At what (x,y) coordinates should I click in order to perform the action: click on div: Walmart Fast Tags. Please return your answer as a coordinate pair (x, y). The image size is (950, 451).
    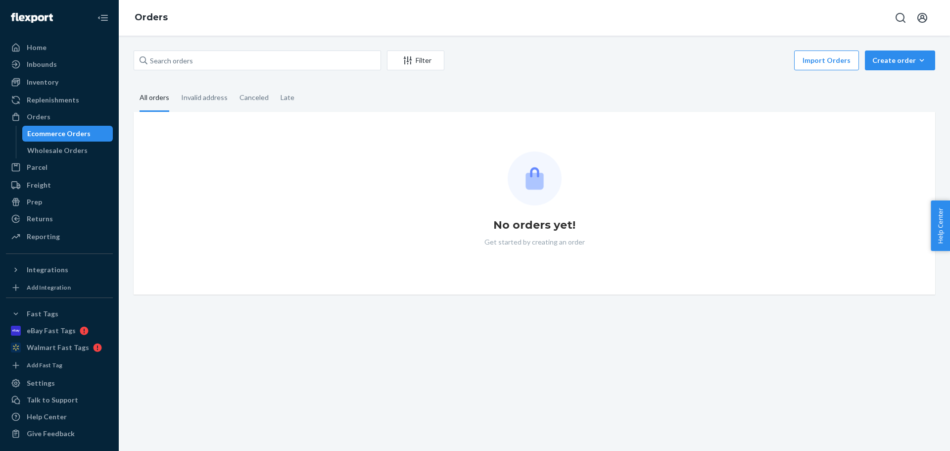
    Looking at the image, I should click on (58, 347).